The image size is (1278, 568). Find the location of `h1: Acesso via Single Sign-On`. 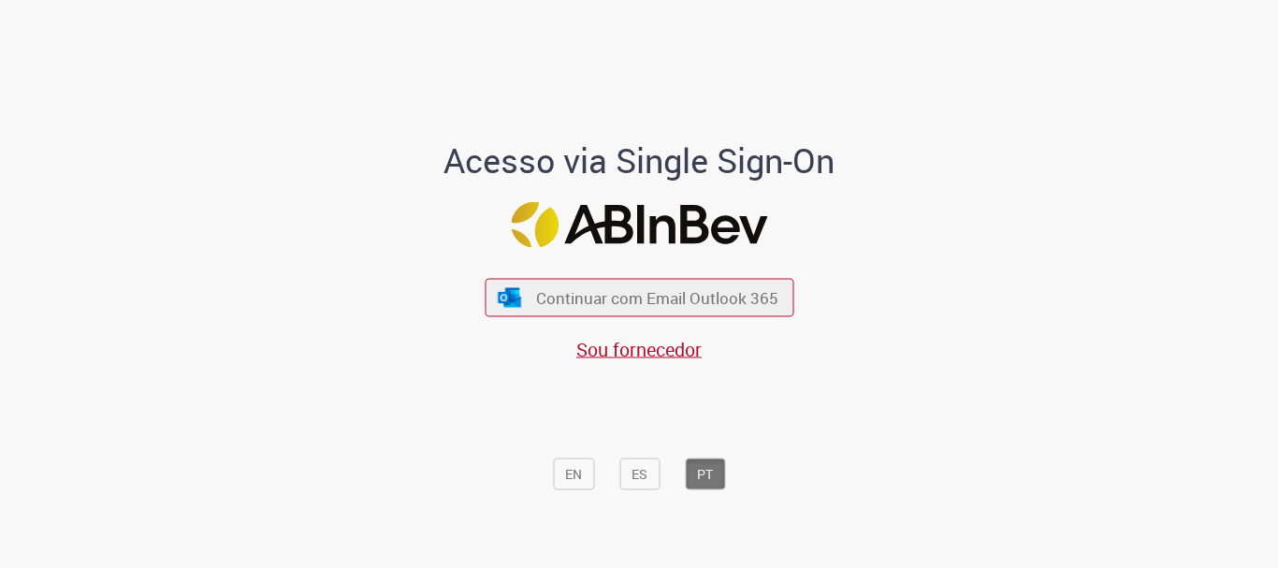

h1: Acesso via Single Sign-On is located at coordinates (639, 161).